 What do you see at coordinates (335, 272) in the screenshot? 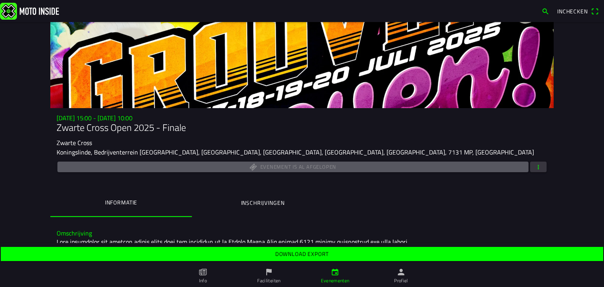
I see `ion-icon: calendar` at bounding box center [335, 272].